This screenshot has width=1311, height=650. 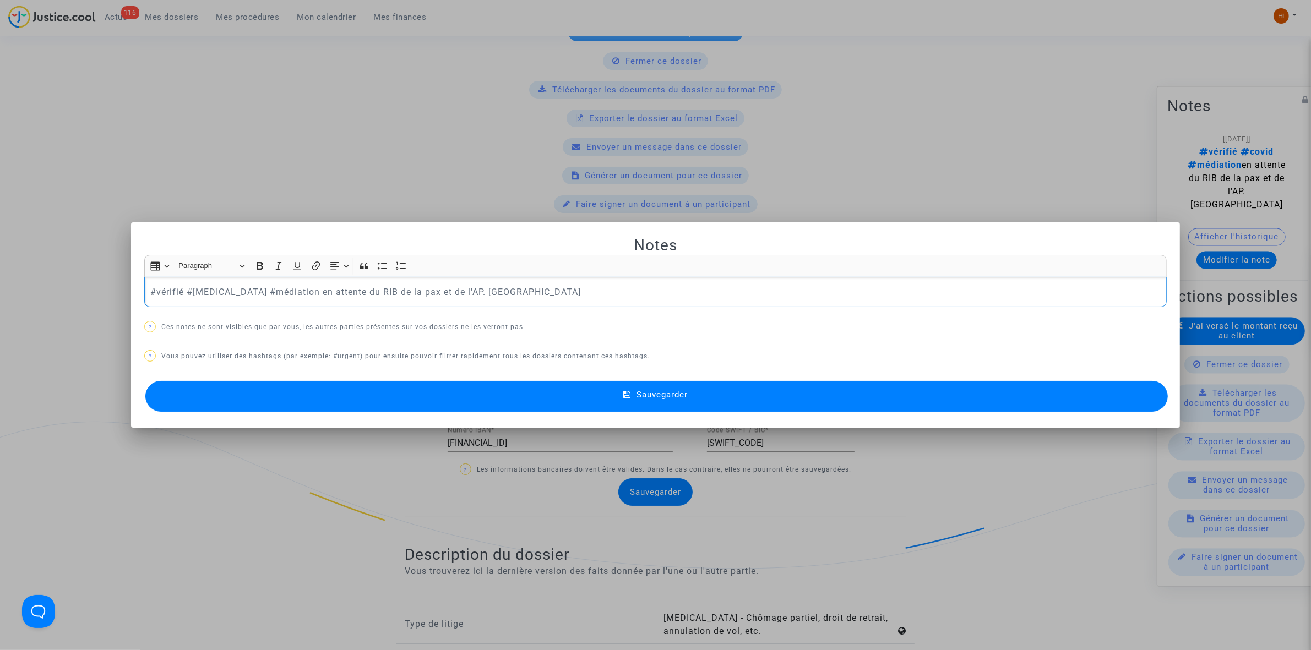 I want to click on span: Sauvegarder, so click(x=662, y=395).